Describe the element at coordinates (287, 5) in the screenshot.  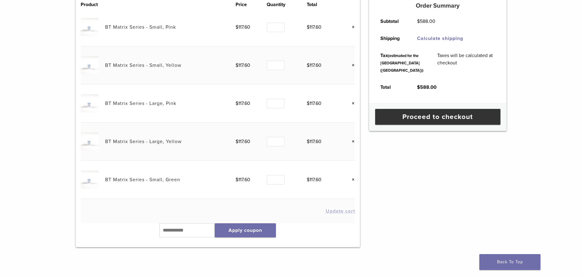
I see `th: Quantity` at that location.